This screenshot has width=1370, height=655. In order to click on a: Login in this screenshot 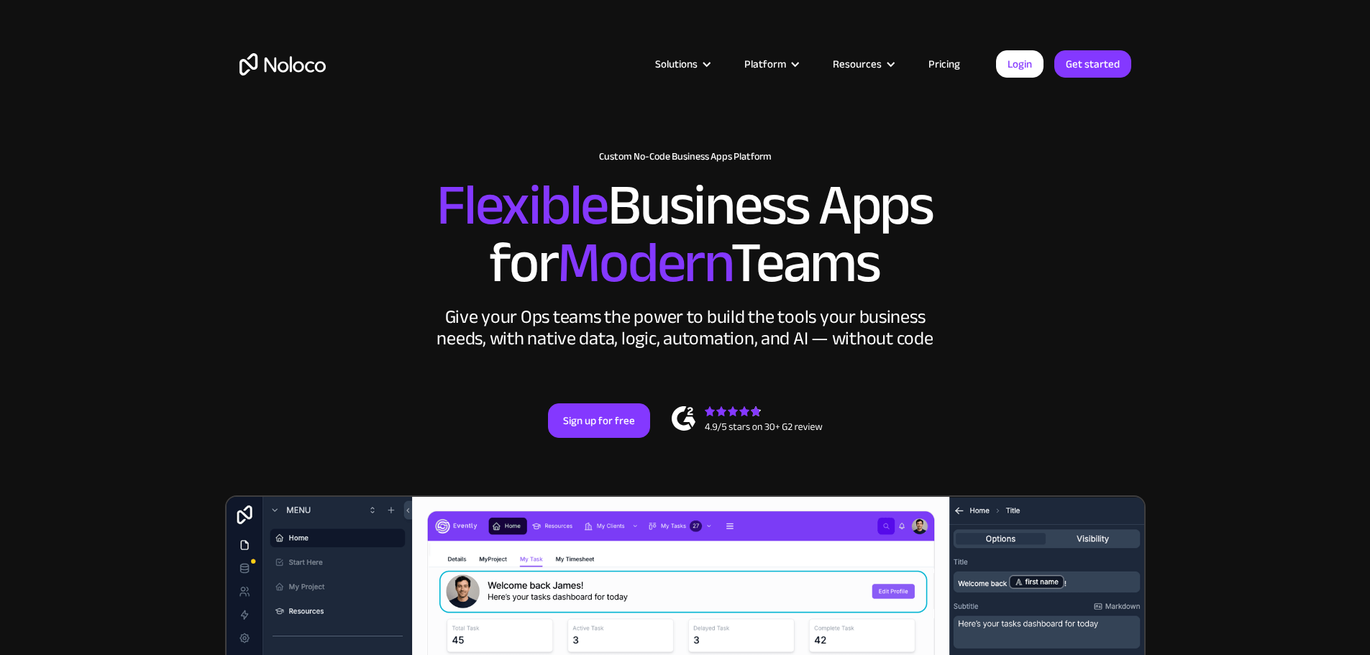, I will do `click(1019, 64)`.